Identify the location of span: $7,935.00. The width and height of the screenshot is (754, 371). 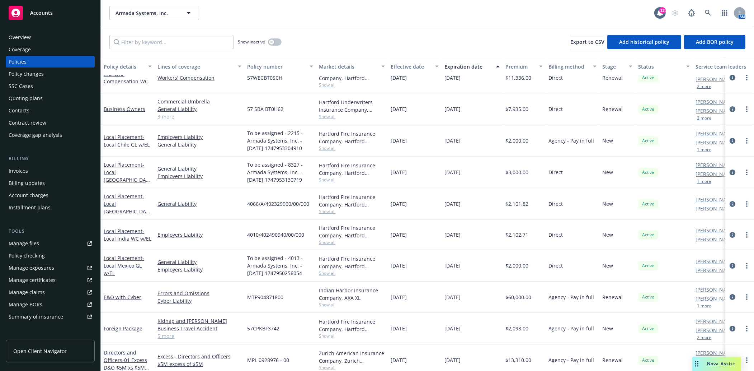
(517, 109).